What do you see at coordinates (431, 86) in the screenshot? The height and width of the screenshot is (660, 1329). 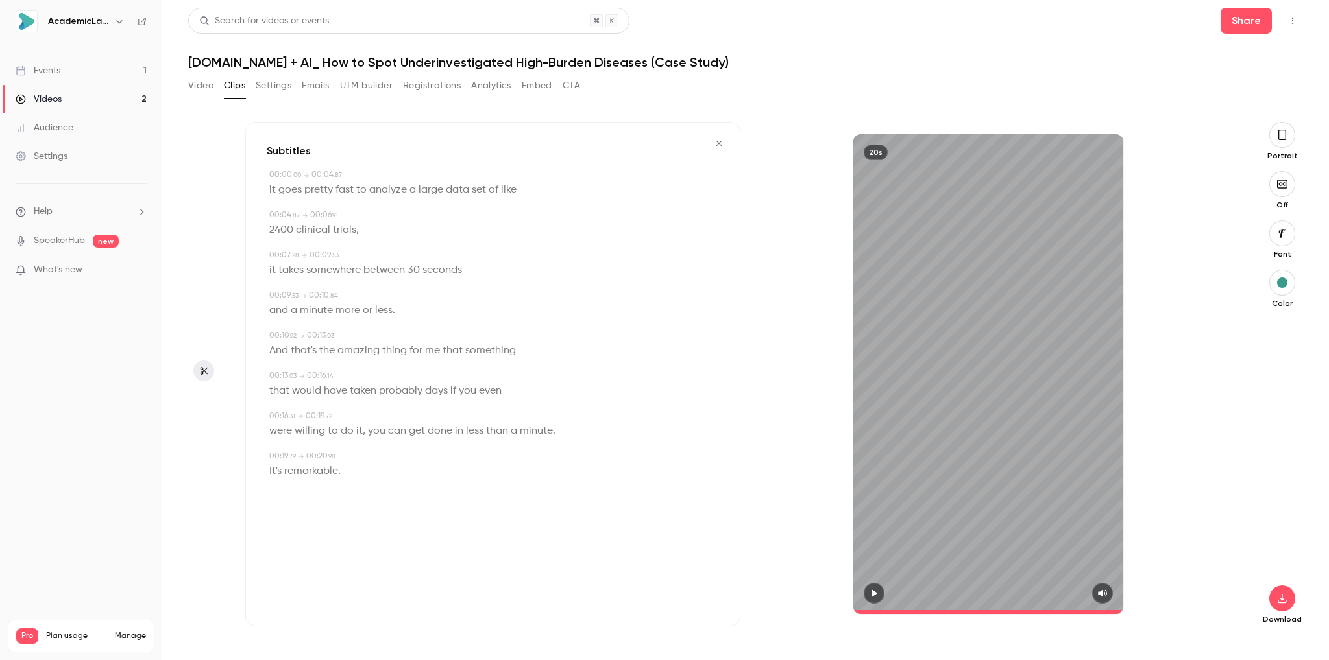 I see `button: Registrations` at bounding box center [431, 86].